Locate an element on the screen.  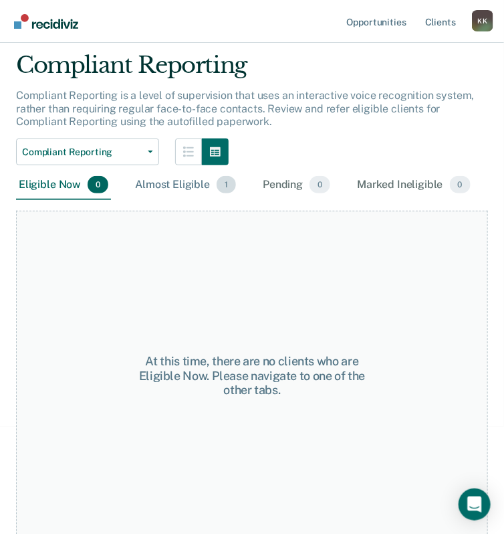
div: Open Intercom Messenger is located at coordinates (475, 504).